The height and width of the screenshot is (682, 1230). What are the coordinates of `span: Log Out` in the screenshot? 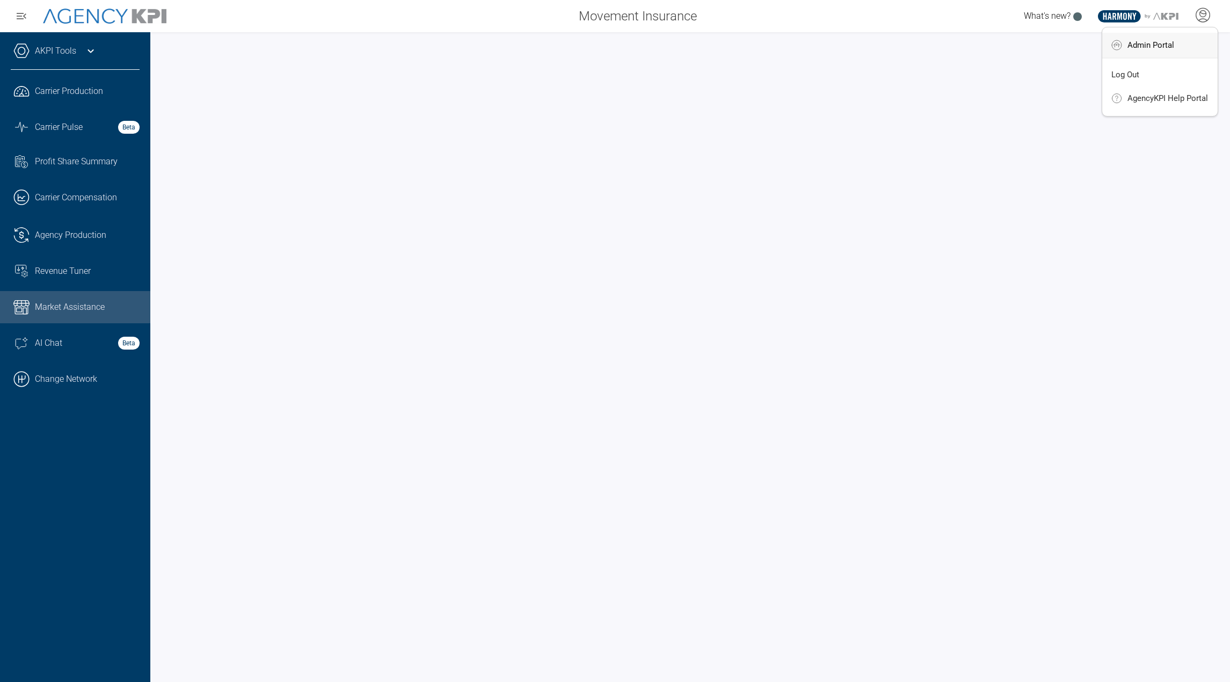 It's located at (1125, 75).